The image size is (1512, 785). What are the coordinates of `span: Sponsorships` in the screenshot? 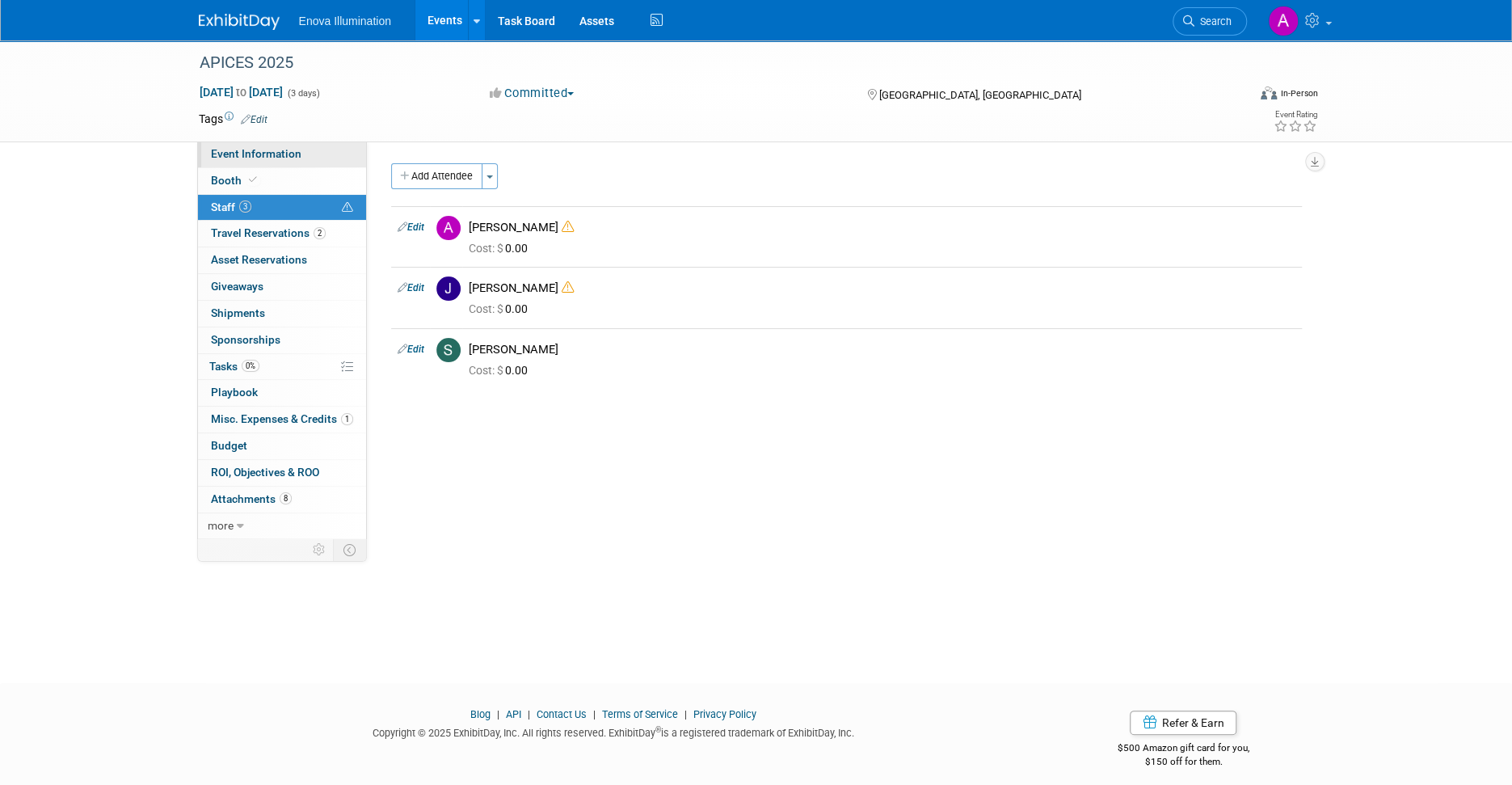 It's located at (246, 340).